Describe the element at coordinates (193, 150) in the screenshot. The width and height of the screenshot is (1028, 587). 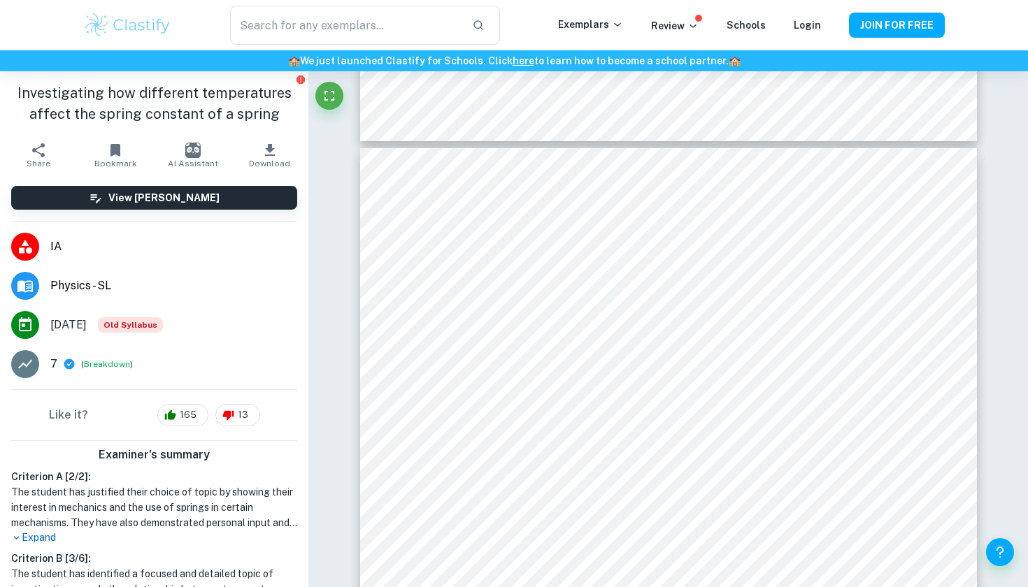
I see `img: AI Assistant` at that location.